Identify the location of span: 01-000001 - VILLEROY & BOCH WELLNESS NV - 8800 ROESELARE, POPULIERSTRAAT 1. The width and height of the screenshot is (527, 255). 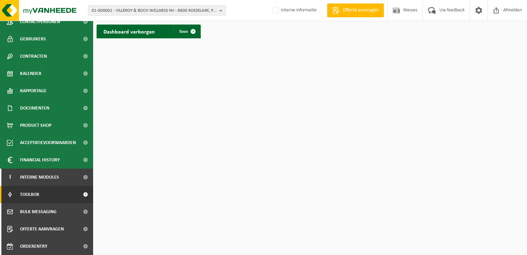
(154, 11).